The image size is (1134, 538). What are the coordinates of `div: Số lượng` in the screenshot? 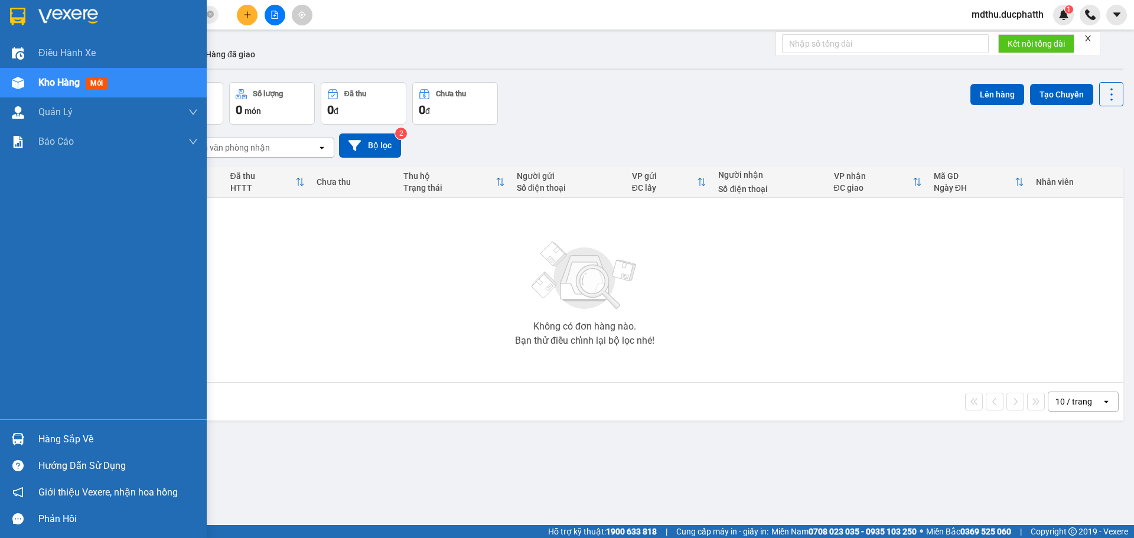 It's located at (268, 94).